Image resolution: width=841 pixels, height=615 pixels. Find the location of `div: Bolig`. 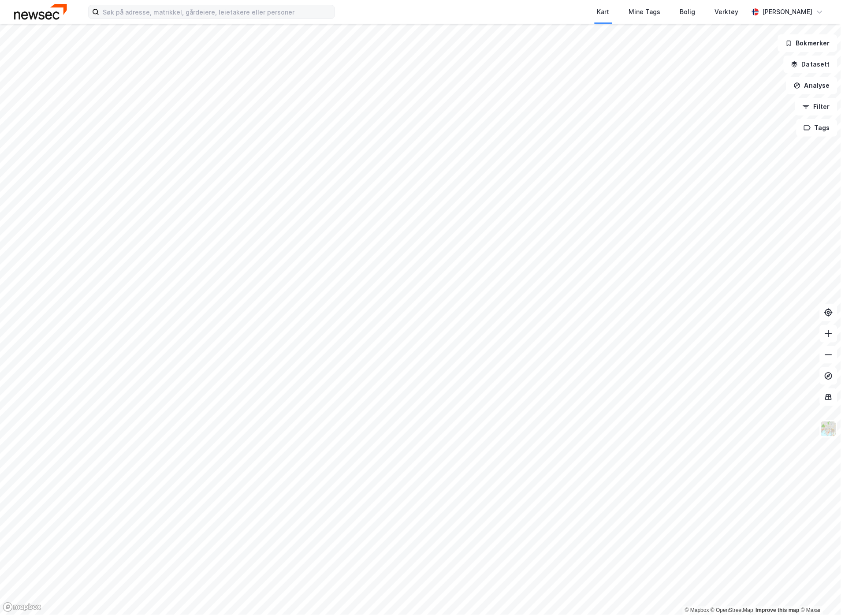

div: Bolig is located at coordinates (688, 12).